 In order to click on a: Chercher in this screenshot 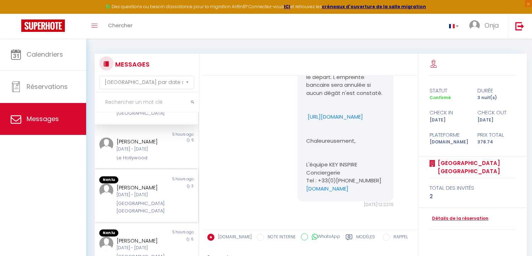, I will do `click(120, 26)`.